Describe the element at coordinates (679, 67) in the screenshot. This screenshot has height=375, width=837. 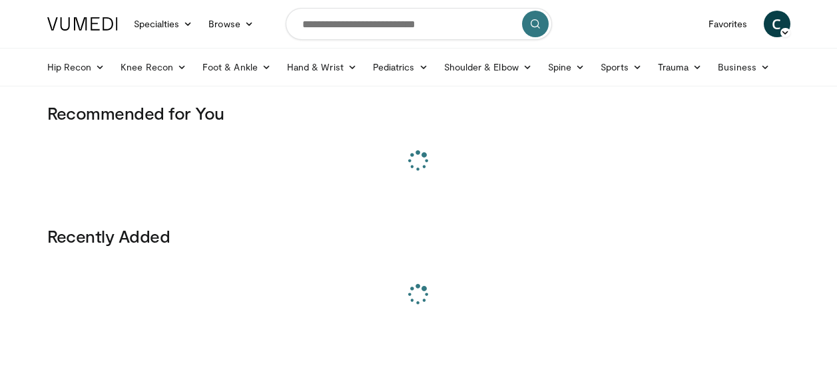
I see `a: Trauma` at that location.